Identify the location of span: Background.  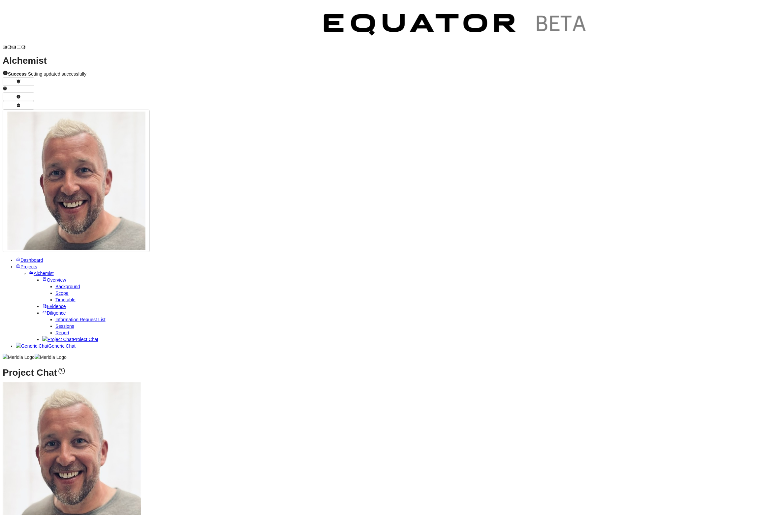
(68, 286).